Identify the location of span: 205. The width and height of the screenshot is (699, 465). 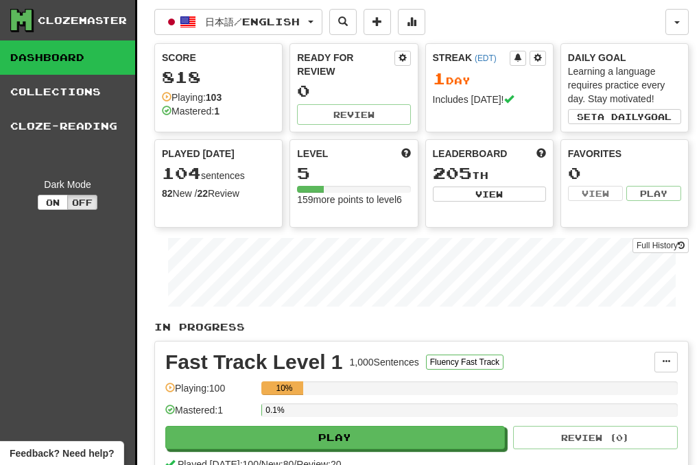
(452, 173).